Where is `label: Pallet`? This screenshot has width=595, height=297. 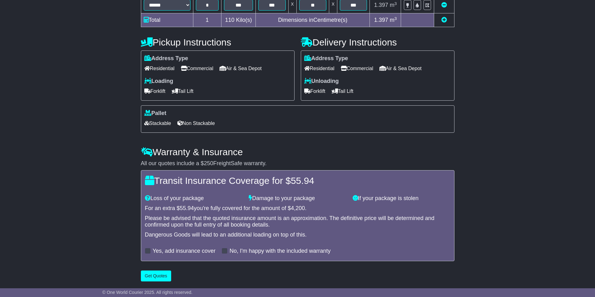
label: Pallet is located at coordinates (155, 114).